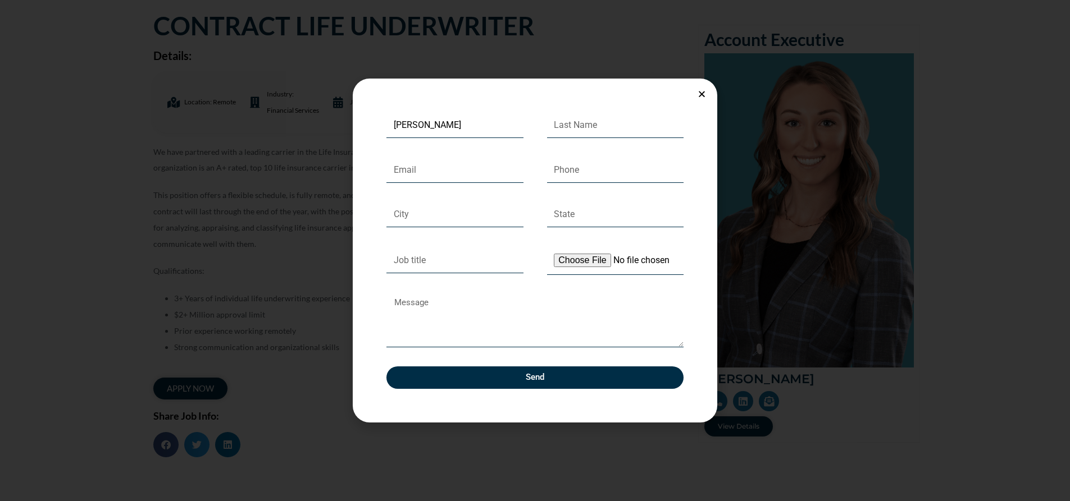 The width and height of the screenshot is (1070, 501). What do you see at coordinates (615, 125) in the screenshot?
I see `input: Last Name` at bounding box center [615, 125].